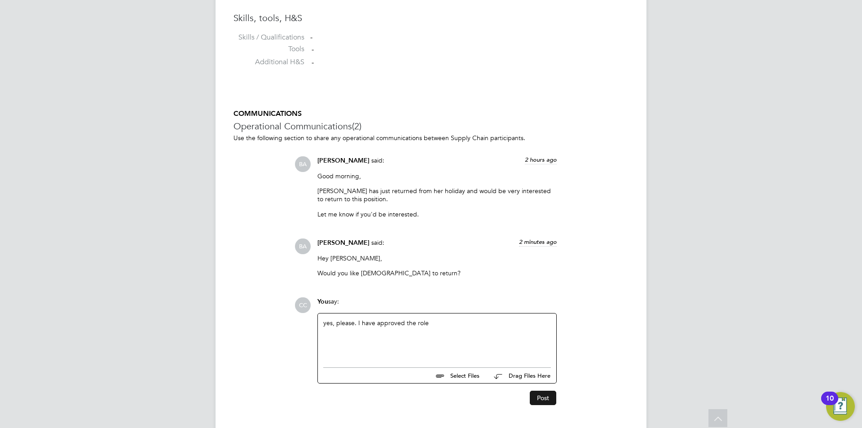  What do you see at coordinates (269, 49) in the screenshot?
I see `label: Tools` at bounding box center [269, 49].